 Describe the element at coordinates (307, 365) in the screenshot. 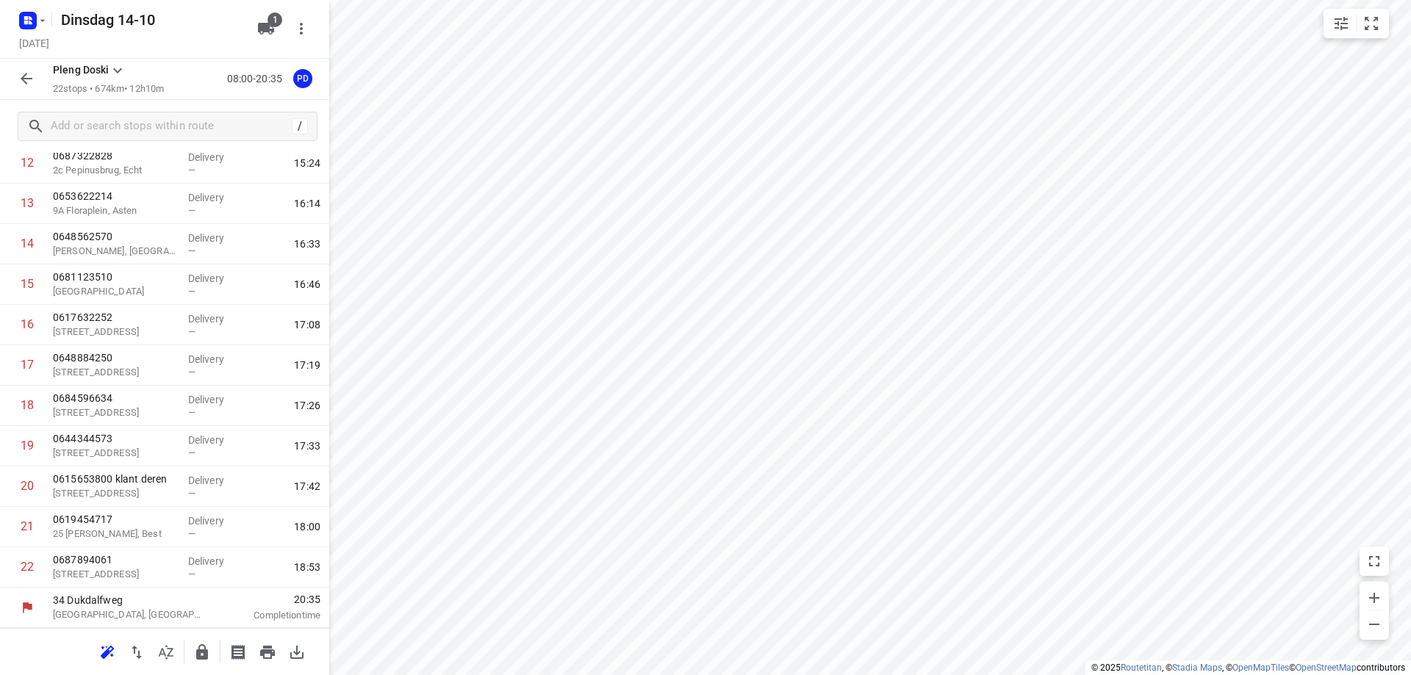

I see `span: 17:19` at that location.